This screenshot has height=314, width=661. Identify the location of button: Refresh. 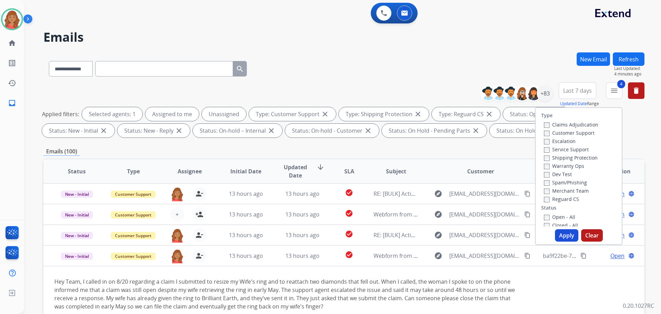
(629, 59).